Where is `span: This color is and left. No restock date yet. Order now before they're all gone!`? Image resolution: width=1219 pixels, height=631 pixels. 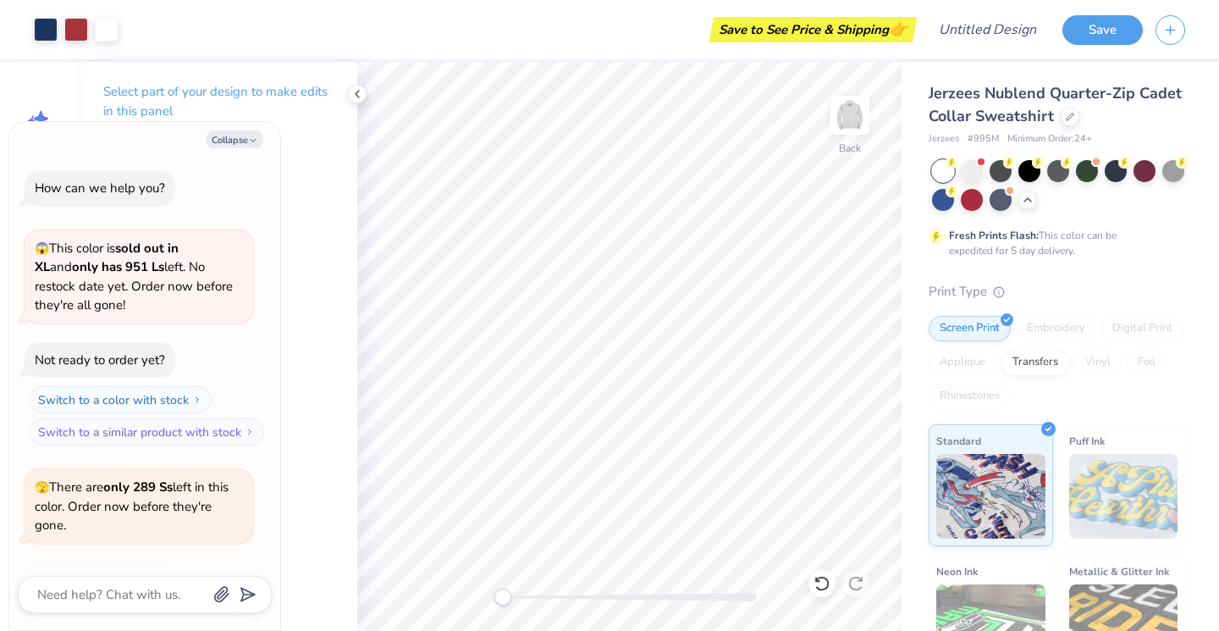 span: This color is and left. No restock date yet. Order now before they're all gone! is located at coordinates (134, 277).